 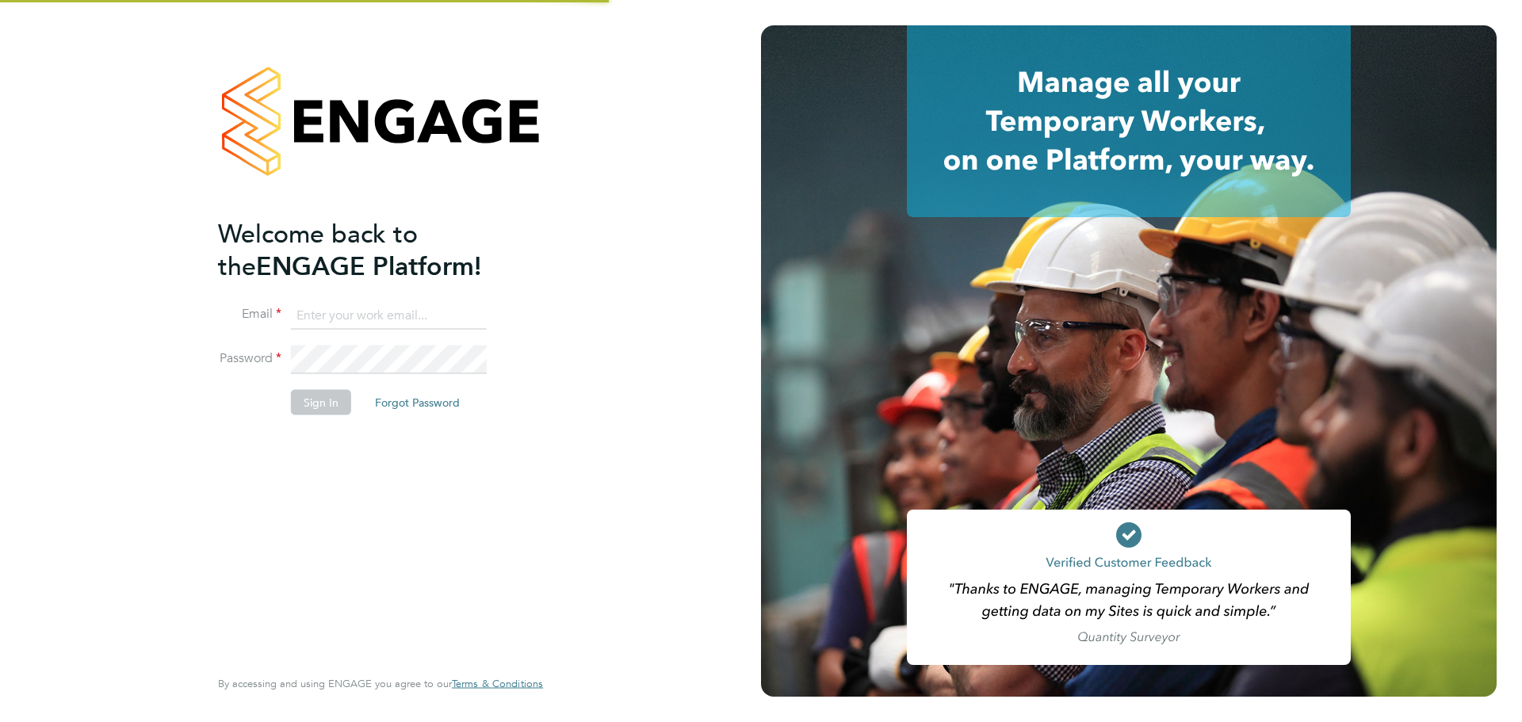 What do you see at coordinates (250, 358) in the screenshot?
I see `label: Password` at bounding box center [250, 358].